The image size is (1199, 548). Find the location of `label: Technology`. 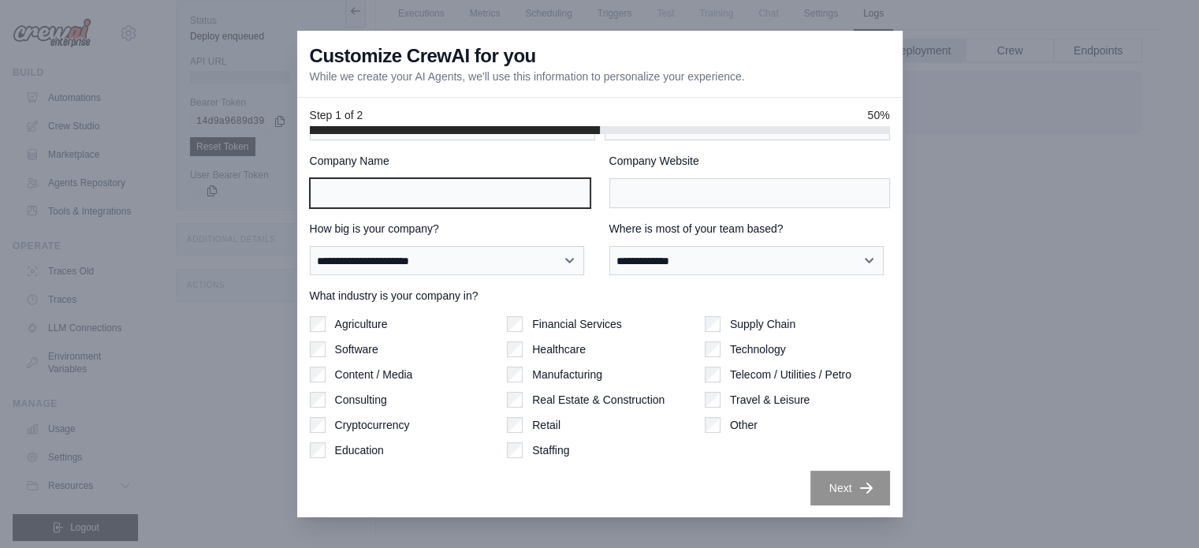

label: Technology is located at coordinates (758, 349).